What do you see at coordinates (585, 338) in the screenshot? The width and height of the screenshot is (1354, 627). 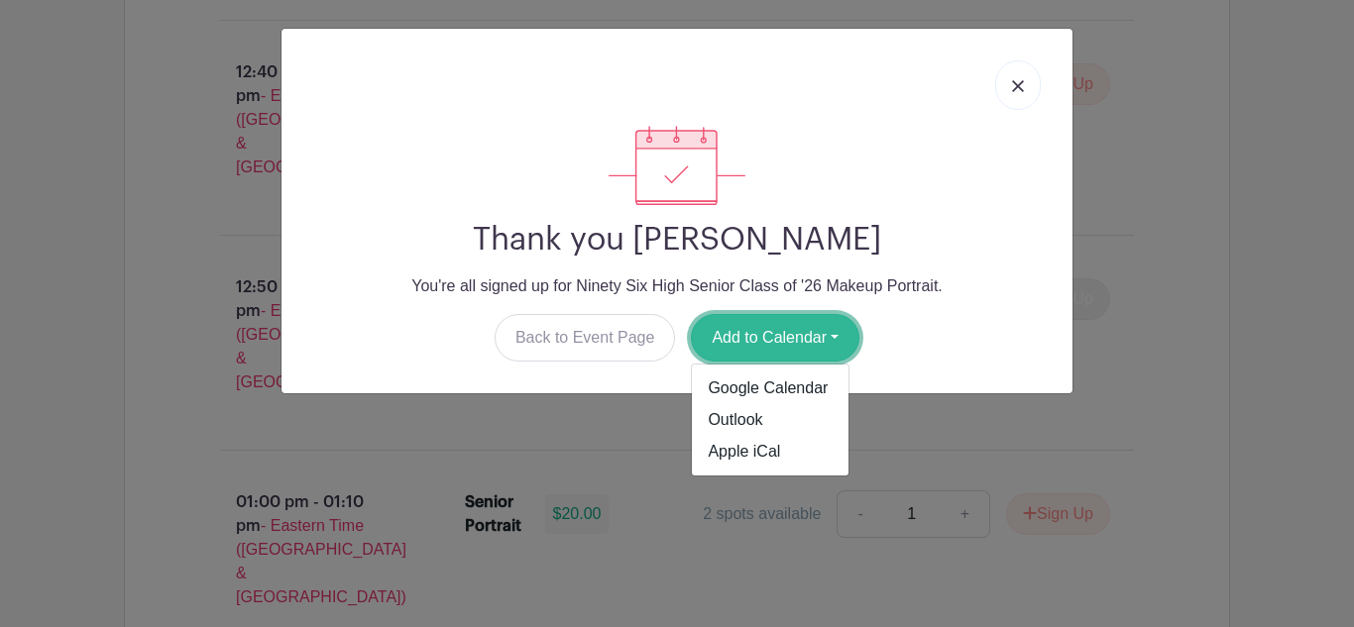 I see `a: Back to Event Page` at bounding box center [585, 338].